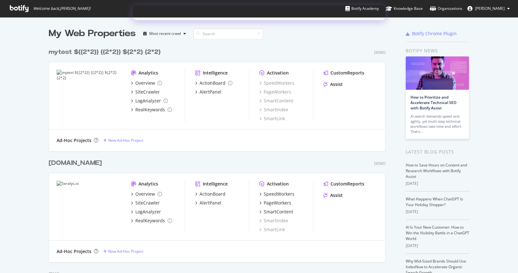 This screenshot has width=518, height=273. Describe the element at coordinates (165, 34) in the screenshot. I see `div: Most recent crawl` at that location.